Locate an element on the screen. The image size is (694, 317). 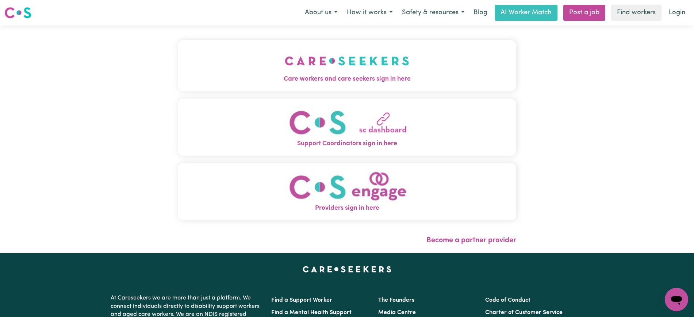
a: Code of Conduct is located at coordinates (508, 301).